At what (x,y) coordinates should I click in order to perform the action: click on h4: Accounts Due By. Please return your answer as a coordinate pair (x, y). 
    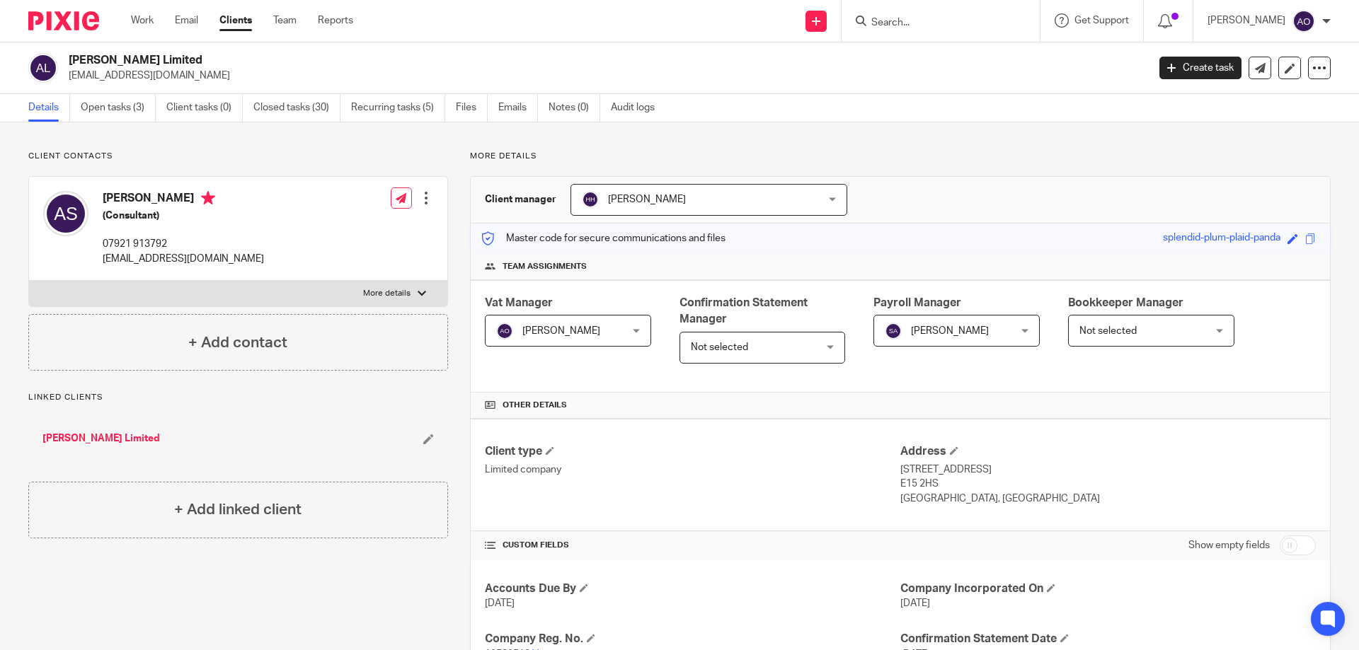
    Looking at the image, I should click on (692, 589).